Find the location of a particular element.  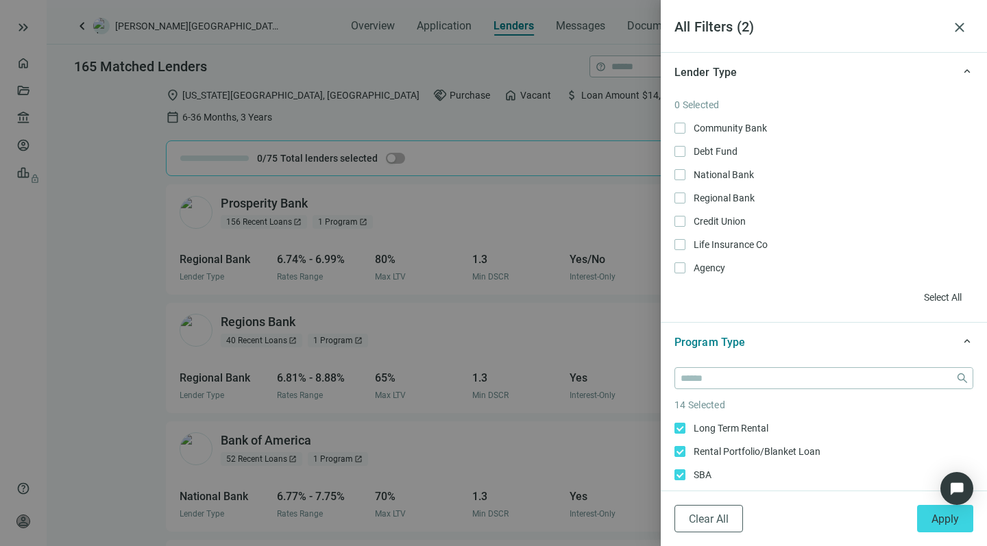

button: close is located at coordinates (960, 27).